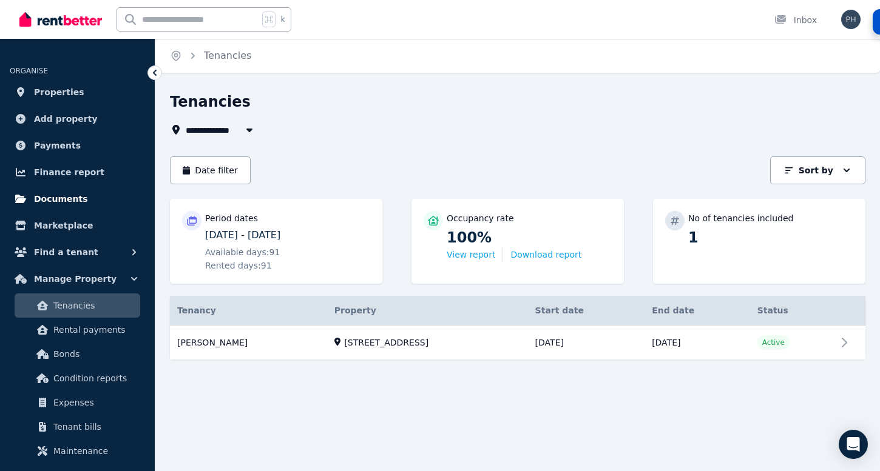 This screenshot has height=471, width=880. What do you see at coordinates (63, 226) in the screenshot?
I see `span: Marketplace` at bounding box center [63, 226].